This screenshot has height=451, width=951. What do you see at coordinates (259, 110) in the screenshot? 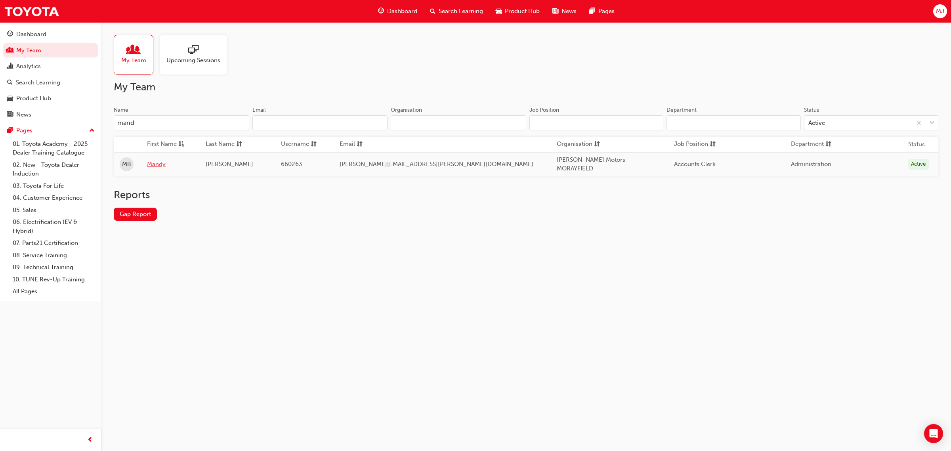
I see `div: Email` at bounding box center [259, 110].